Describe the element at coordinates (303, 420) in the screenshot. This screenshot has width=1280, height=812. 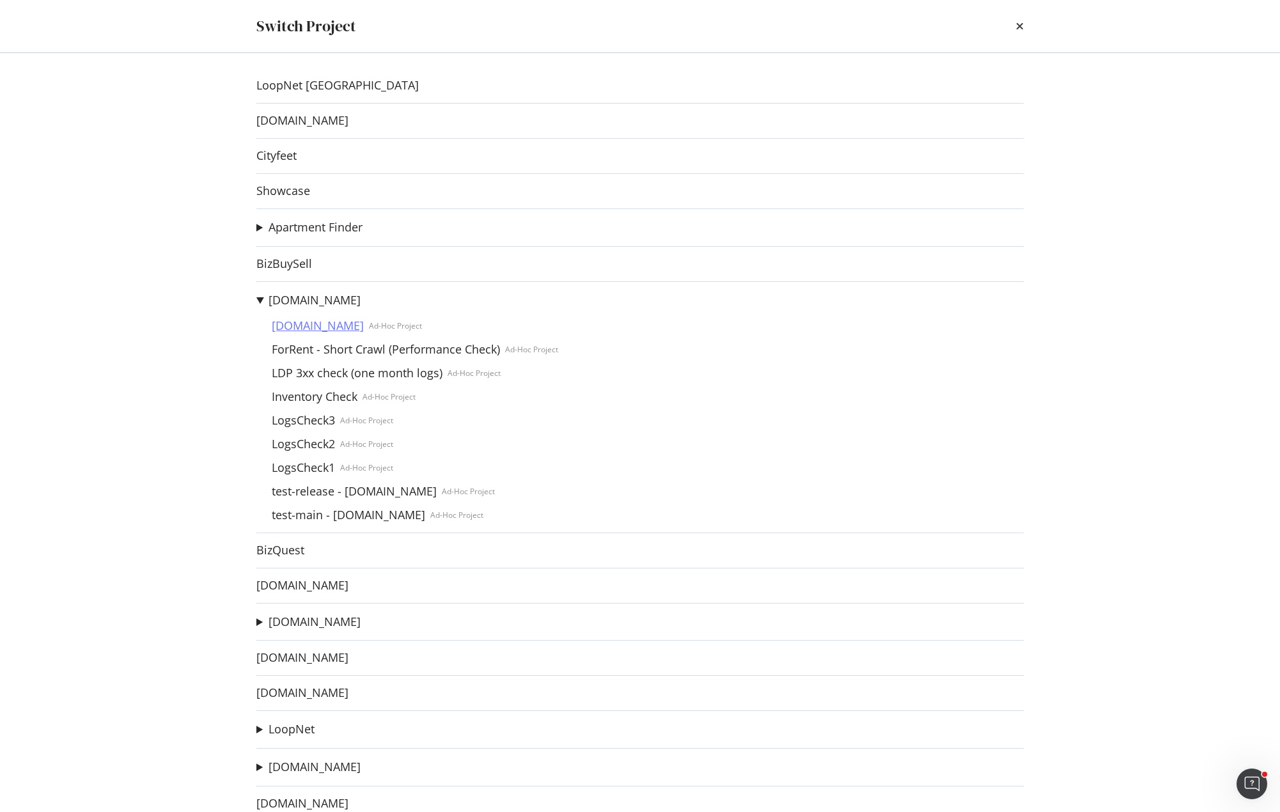
I see `a: LogsCheck3` at that location.